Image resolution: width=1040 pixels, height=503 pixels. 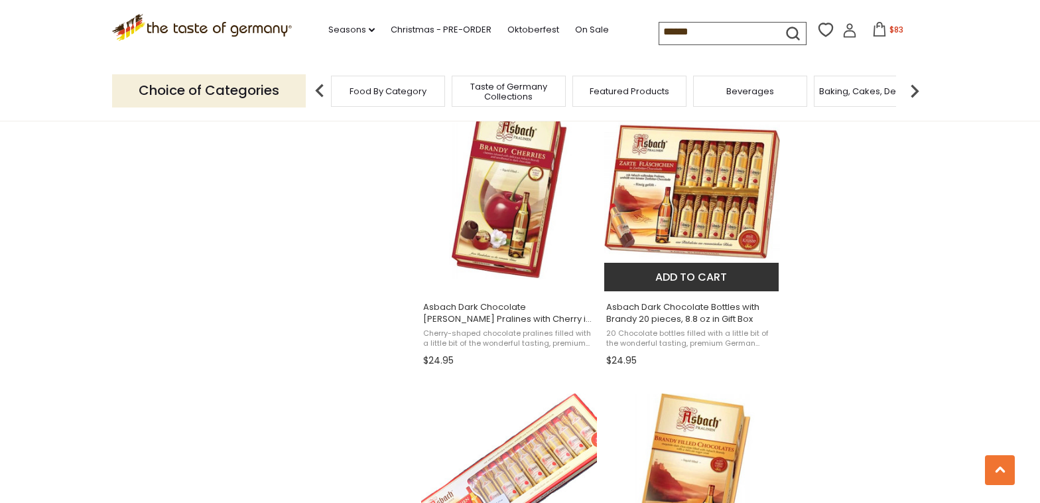 I want to click on a: On Sale, so click(x=592, y=30).